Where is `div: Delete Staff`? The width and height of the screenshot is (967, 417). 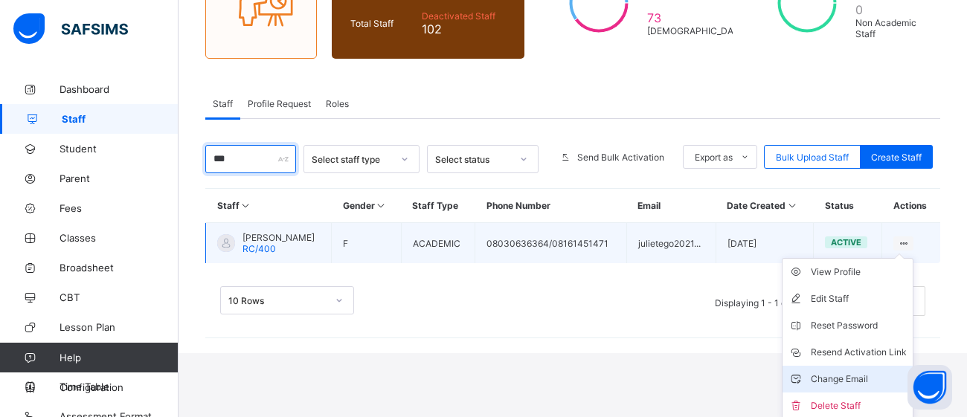 div: Delete Staff is located at coordinates (858, 406).